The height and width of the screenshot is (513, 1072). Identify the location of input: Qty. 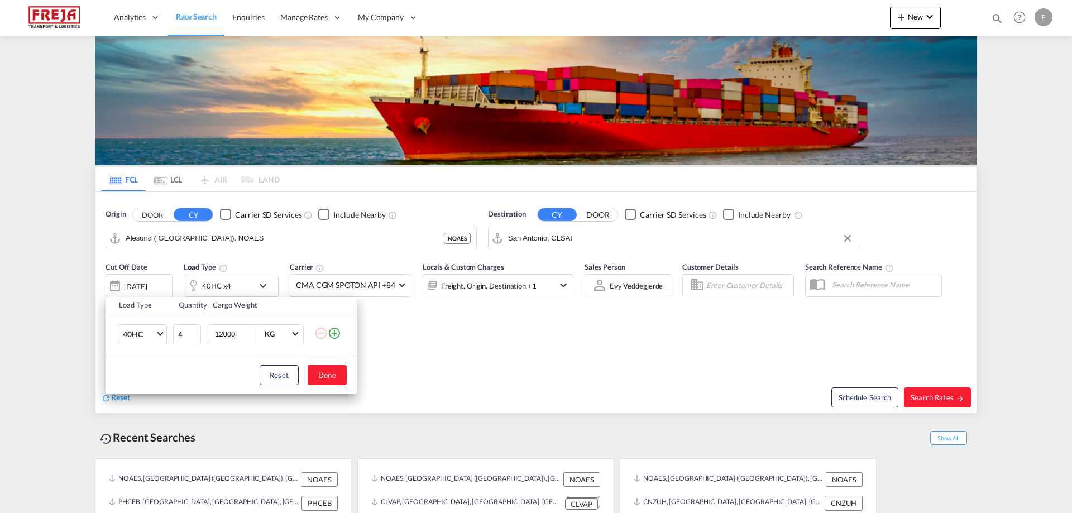
(187, 334).